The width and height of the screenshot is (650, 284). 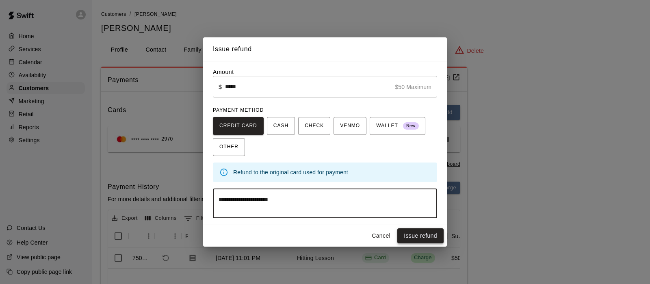 I want to click on span: CHECK, so click(x=314, y=126).